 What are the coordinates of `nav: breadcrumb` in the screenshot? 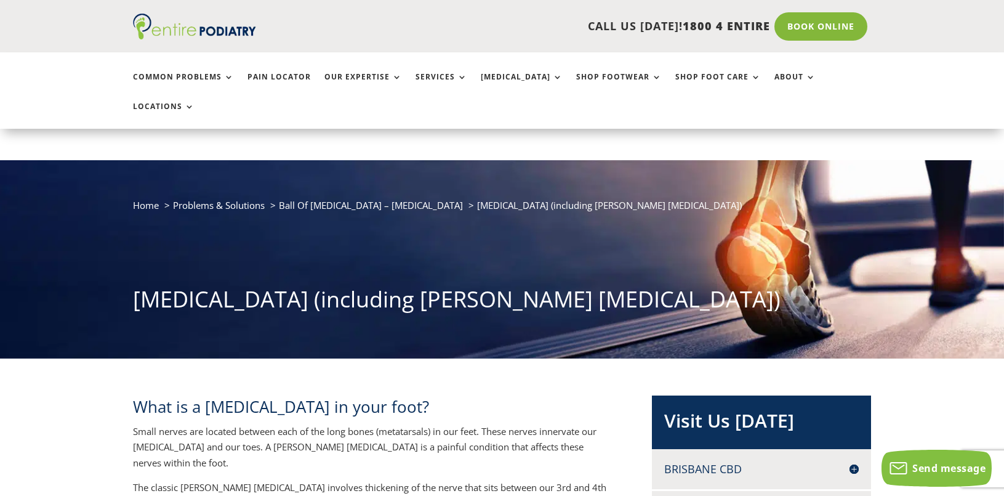 It's located at (502, 209).